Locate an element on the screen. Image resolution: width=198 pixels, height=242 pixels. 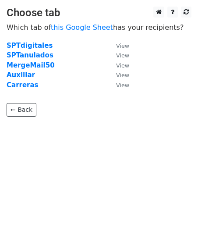
a: ← Back is located at coordinates (21, 109).